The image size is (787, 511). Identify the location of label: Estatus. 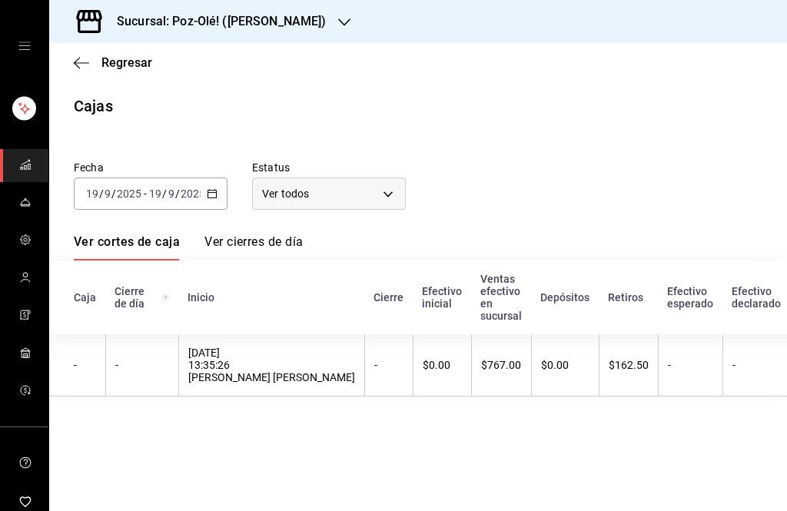
(329, 167).